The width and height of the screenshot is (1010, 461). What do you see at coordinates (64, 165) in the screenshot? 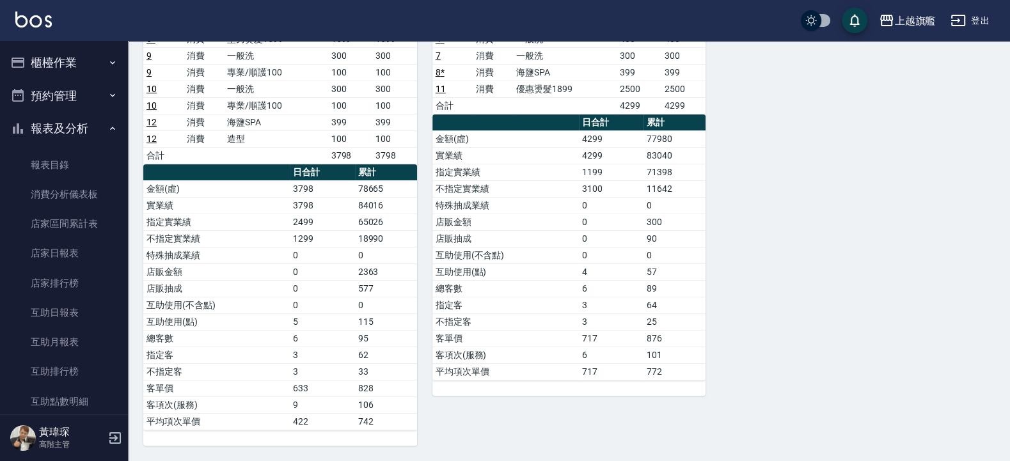
I see `a: 報表目錄` at bounding box center [64, 165].